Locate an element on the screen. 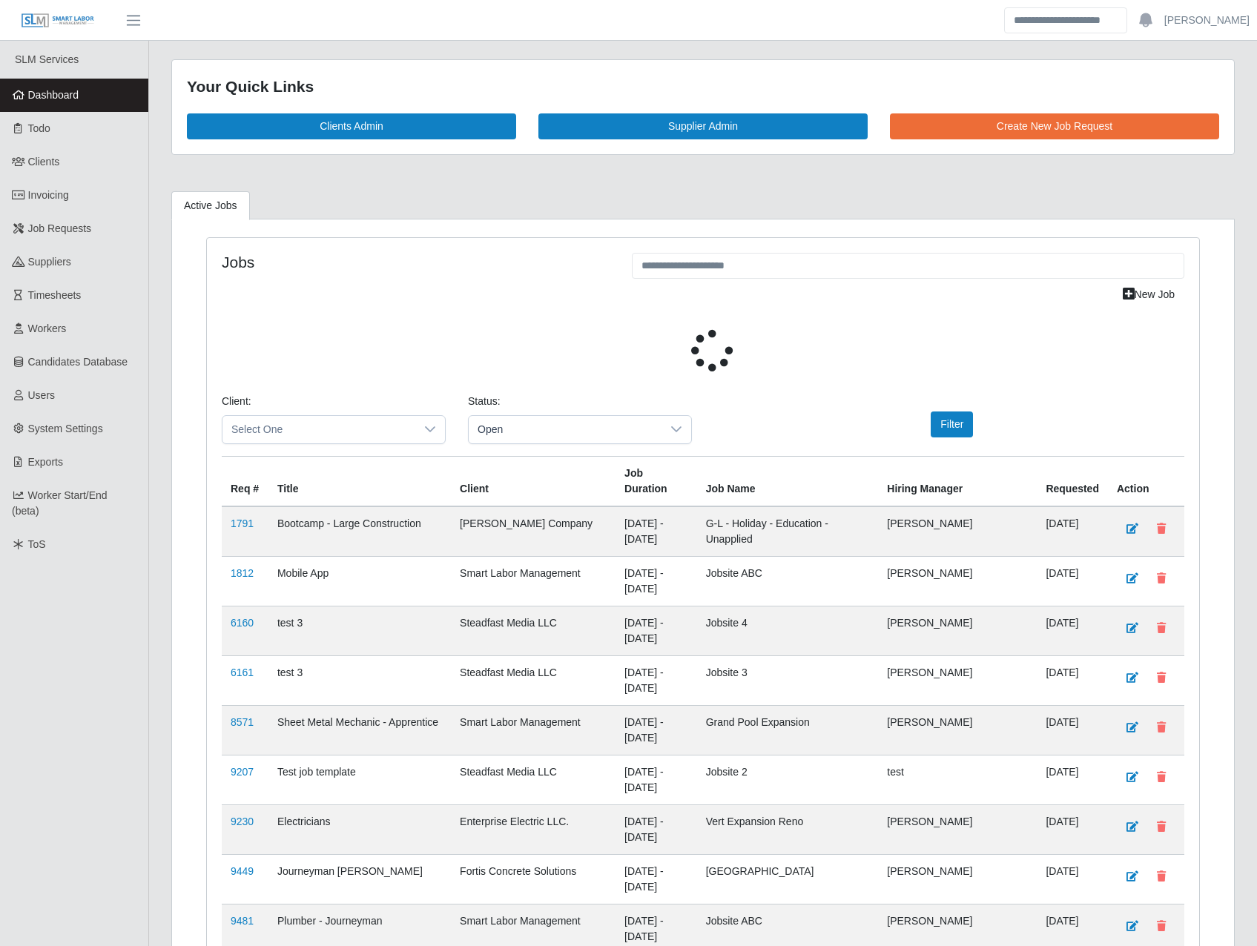  th: Client is located at coordinates (533, 481).